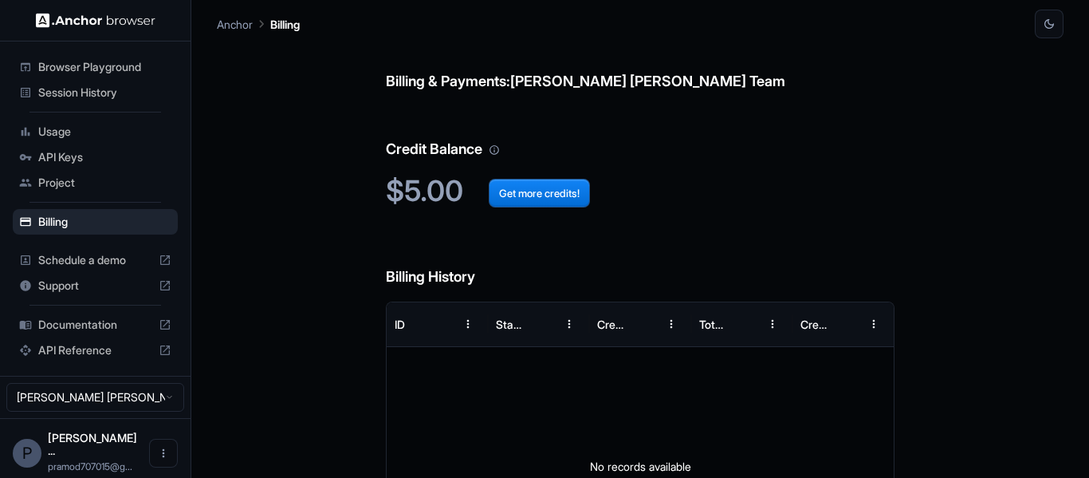 The width and height of the screenshot is (1089, 478). What do you see at coordinates (95, 350) in the screenshot?
I see `div: API Reference` at bounding box center [95, 350].